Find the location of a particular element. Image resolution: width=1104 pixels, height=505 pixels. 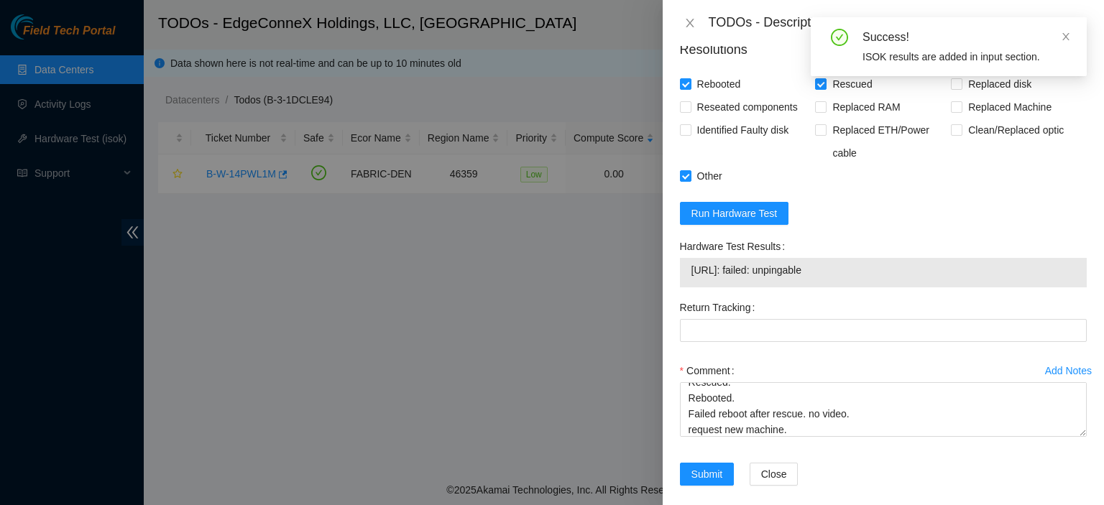

span: Clean/Replaced optic is located at coordinates (1016, 130).